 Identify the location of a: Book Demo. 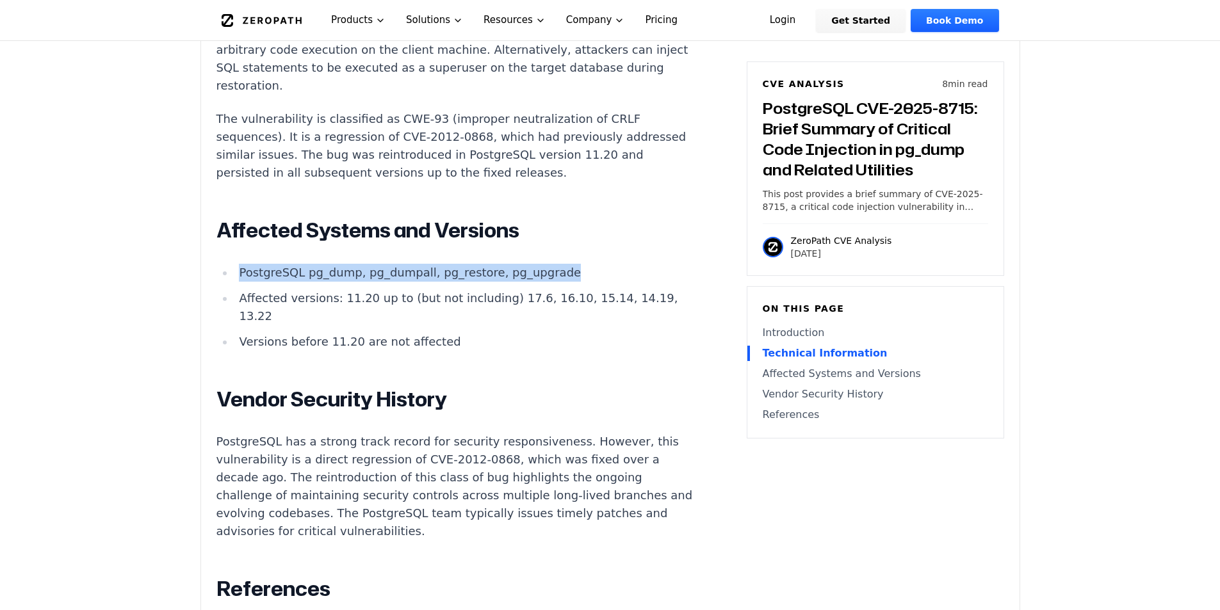
(954, 20).